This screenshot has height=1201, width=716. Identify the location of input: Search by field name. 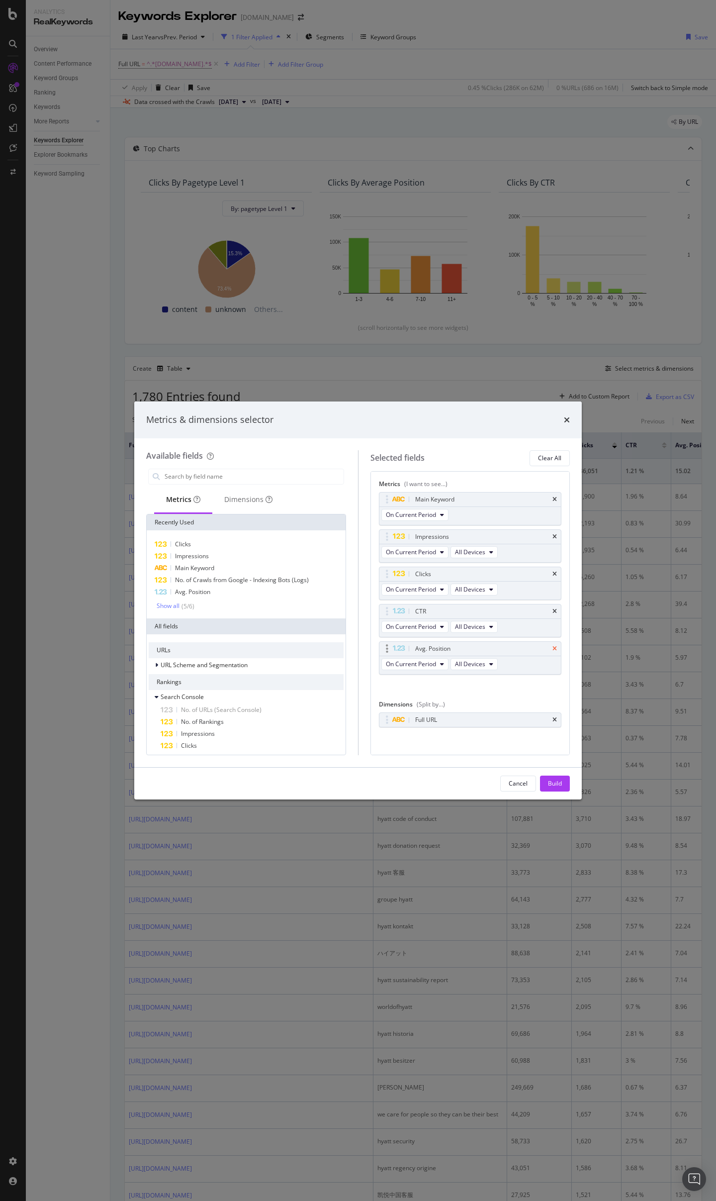
(254, 476).